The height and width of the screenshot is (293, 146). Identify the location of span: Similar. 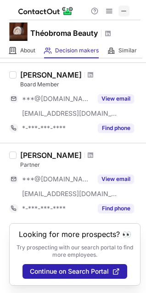
(128, 51).